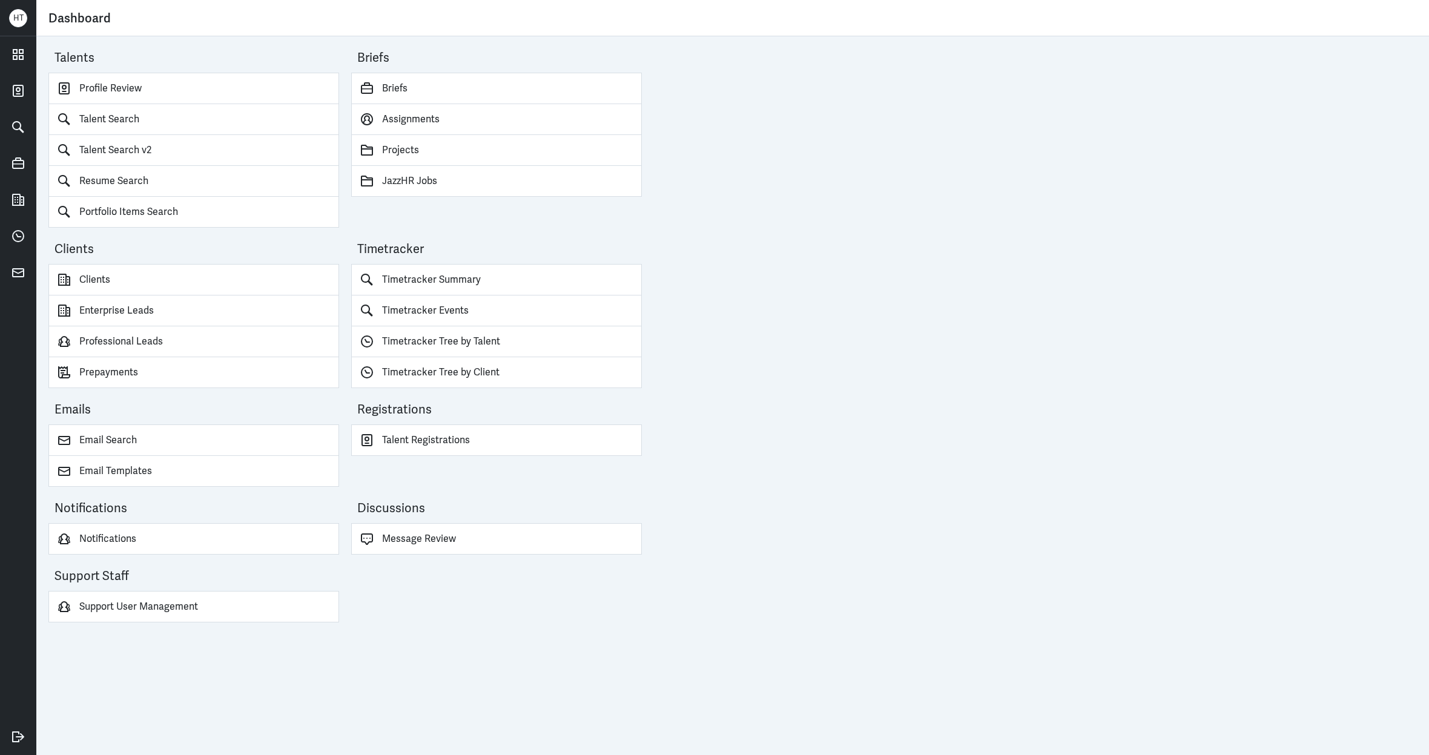 The height and width of the screenshot is (755, 1429). What do you see at coordinates (197, 61) in the screenshot?
I see `div: Talents` at bounding box center [197, 61].